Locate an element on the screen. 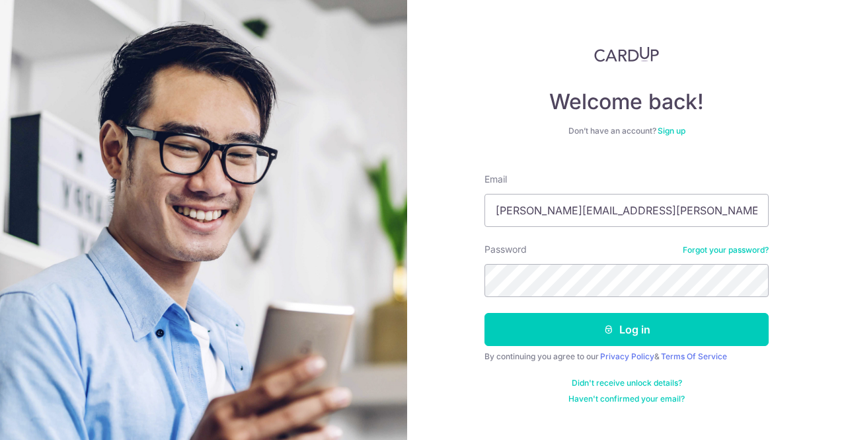 This screenshot has width=846, height=440. a: Sign up is located at coordinates (672, 130).